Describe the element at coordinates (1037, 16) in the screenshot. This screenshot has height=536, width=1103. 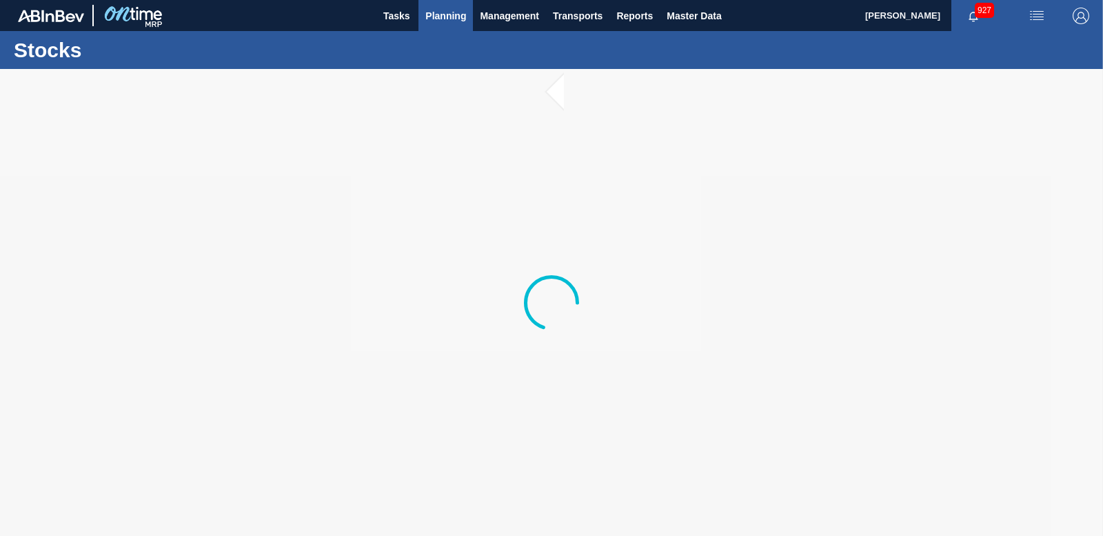
I see `img: userActions` at that location.